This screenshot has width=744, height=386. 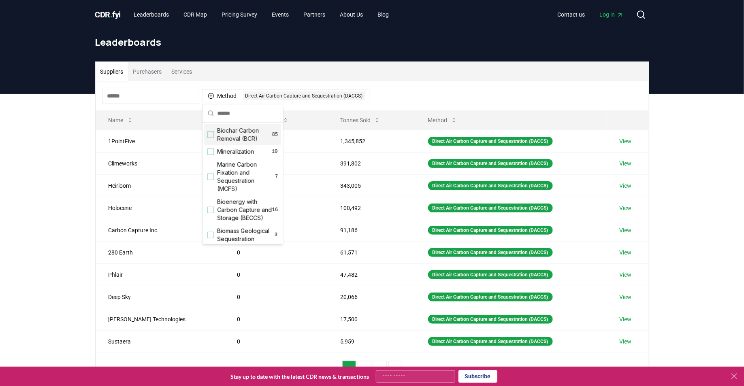 I want to click on a: Contact us, so click(x=571, y=15).